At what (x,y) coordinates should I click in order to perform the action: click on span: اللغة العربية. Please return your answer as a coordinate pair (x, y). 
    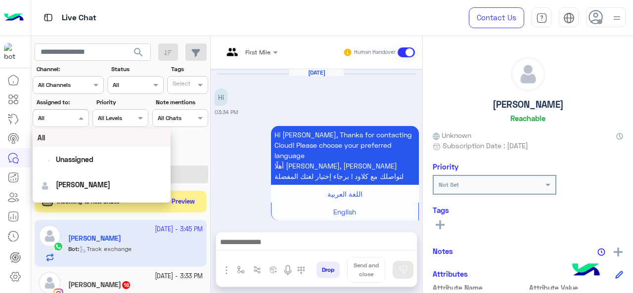
    Looking at the image, I should click on (345, 194).